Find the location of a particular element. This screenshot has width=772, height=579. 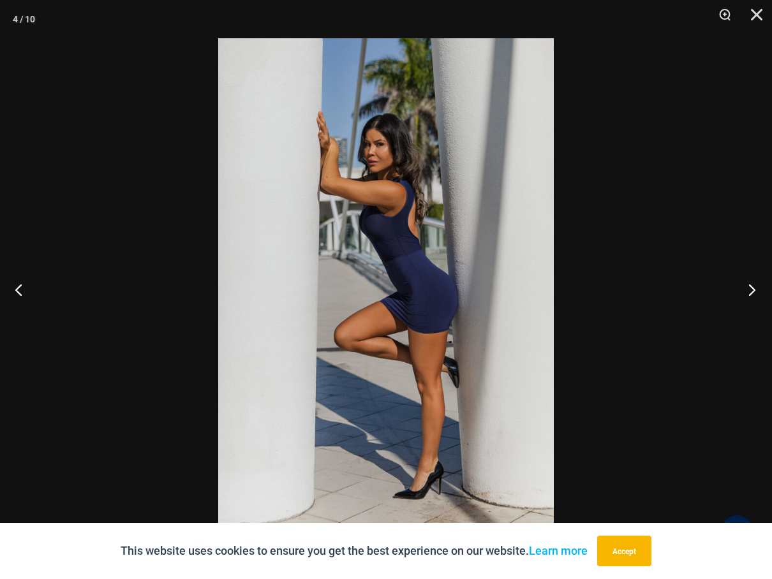

img: Desire Me Navy 5192 Dress 04 is located at coordinates (386, 290).